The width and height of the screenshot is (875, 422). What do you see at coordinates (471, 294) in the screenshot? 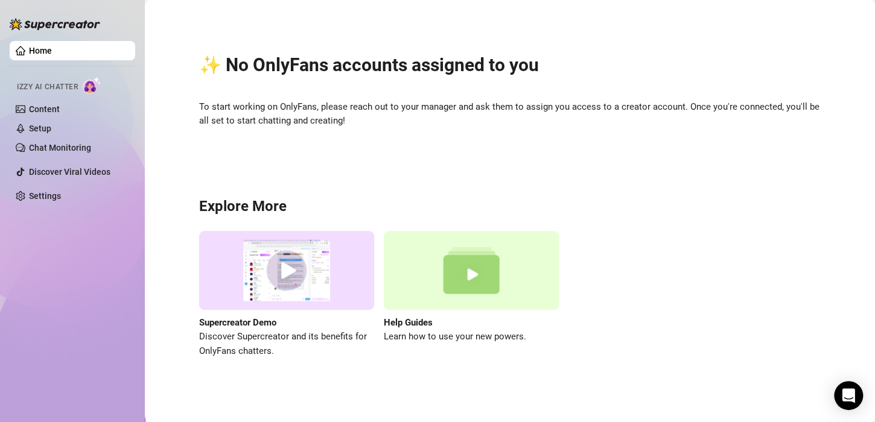
I see `a: Help GuidesLearn how to use your new powers.` at bounding box center [471, 294].